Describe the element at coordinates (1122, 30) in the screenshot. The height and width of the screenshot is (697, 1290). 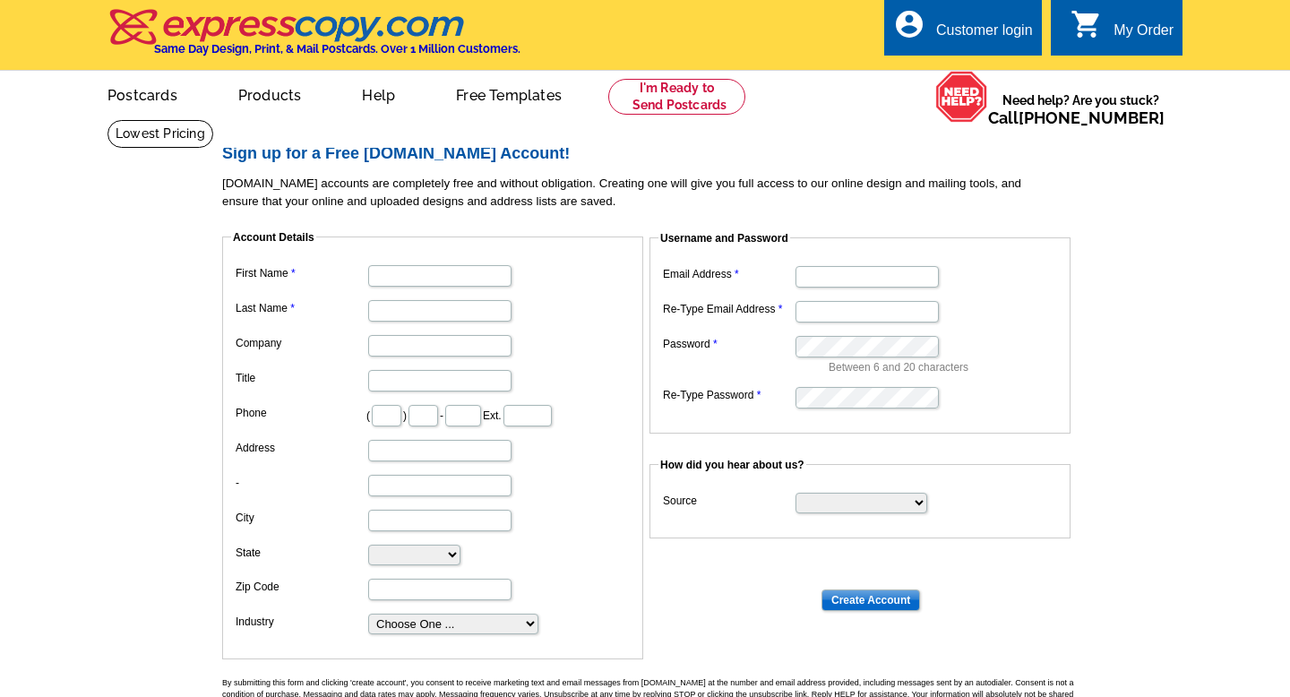
I see `a: shopping_cart My Order` at that location.